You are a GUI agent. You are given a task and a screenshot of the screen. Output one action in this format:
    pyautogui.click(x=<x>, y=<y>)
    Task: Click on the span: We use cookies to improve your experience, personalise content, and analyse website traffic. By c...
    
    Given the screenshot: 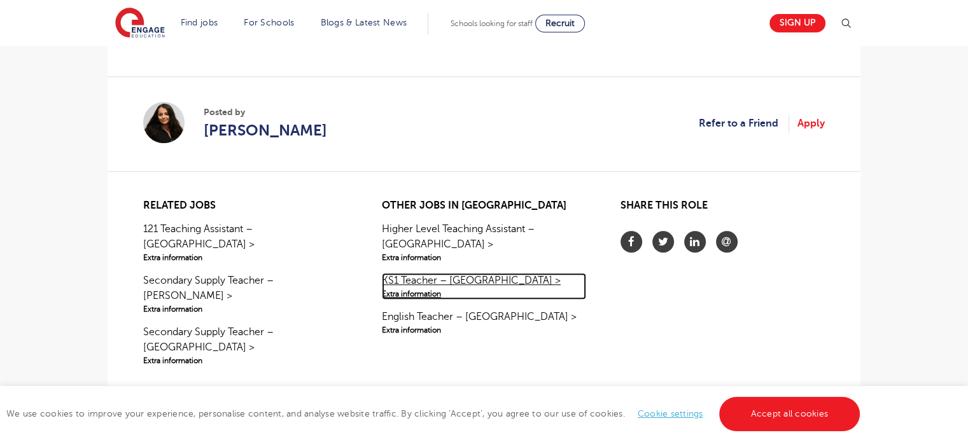 What is the action you would take?
    pyautogui.click(x=435, y=414)
    